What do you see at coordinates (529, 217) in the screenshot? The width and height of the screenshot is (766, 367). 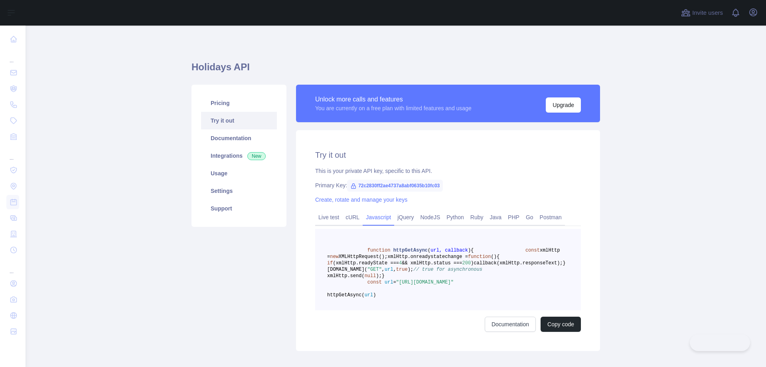 I see `a: Go` at bounding box center [529, 217].